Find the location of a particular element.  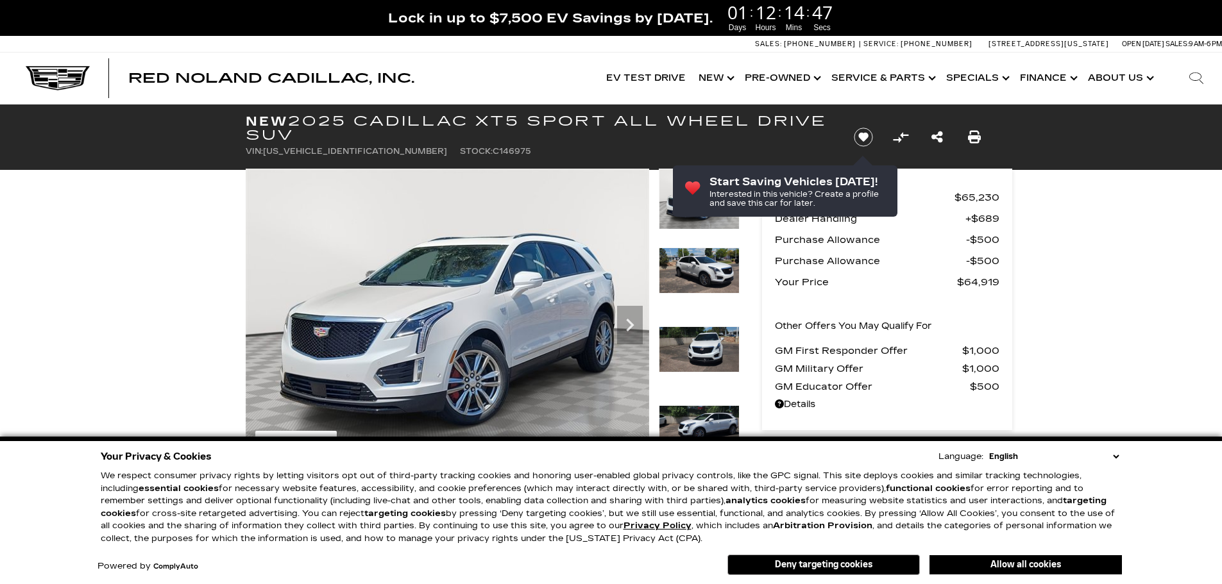

a: Red Noland Cadillac, Inc. is located at coordinates (271, 78).